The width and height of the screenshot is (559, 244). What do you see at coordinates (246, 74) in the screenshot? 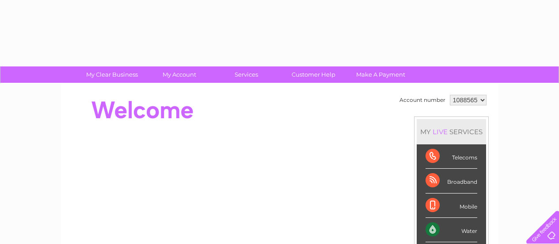
I see `a: Services` at bounding box center [246, 74].